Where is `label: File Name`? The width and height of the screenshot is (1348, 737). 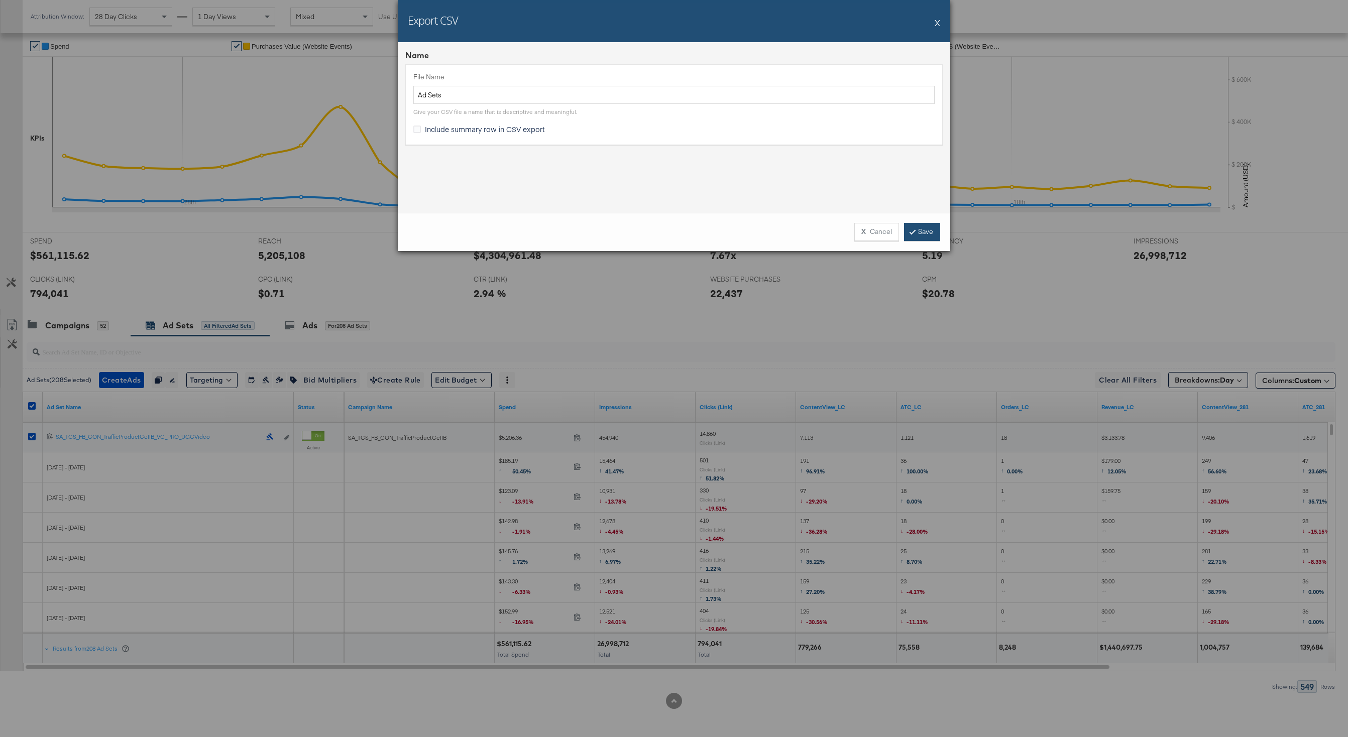
label: File Name is located at coordinates (674, 77).